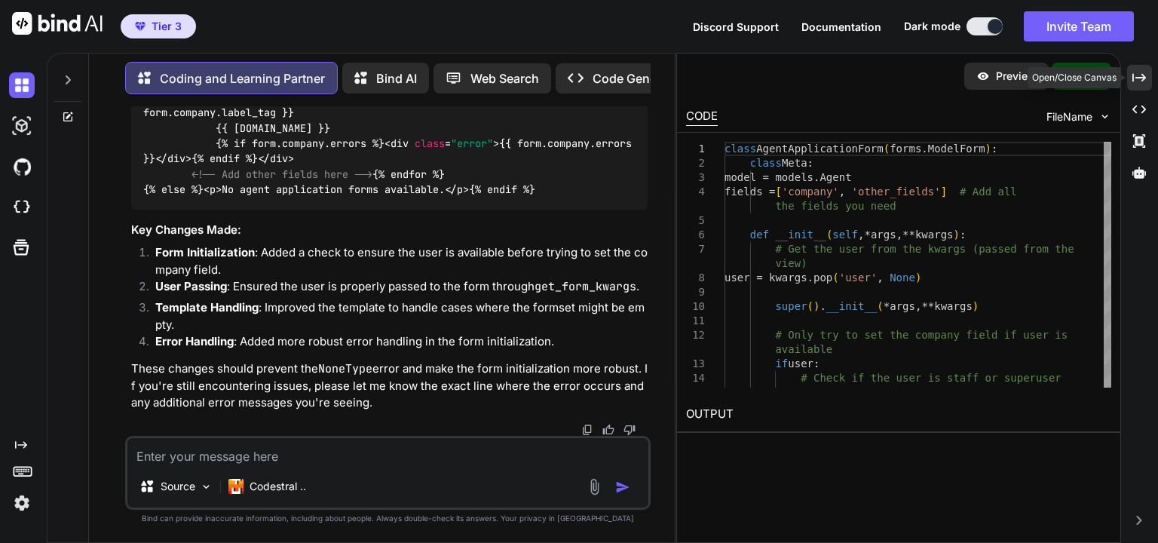  What do you see at coordinates (472, 143) in the screenshot?
I see `span: "error"` at bounding box center [472, 143].